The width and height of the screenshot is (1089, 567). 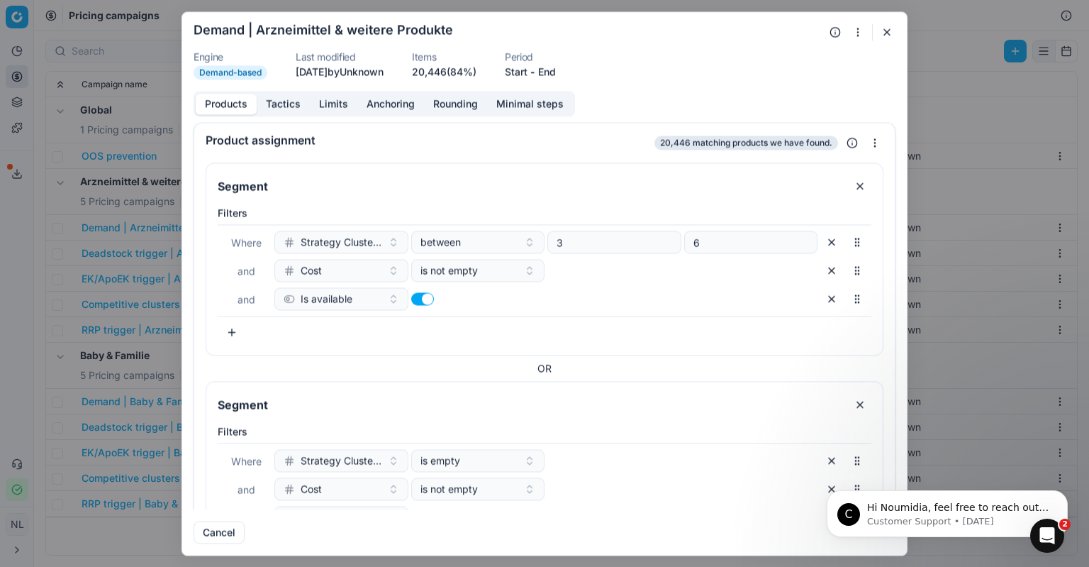 What do you see at coordinates (142, 477) in the screenshot?
I see `span: Messages` at bounding box center [142, 477].